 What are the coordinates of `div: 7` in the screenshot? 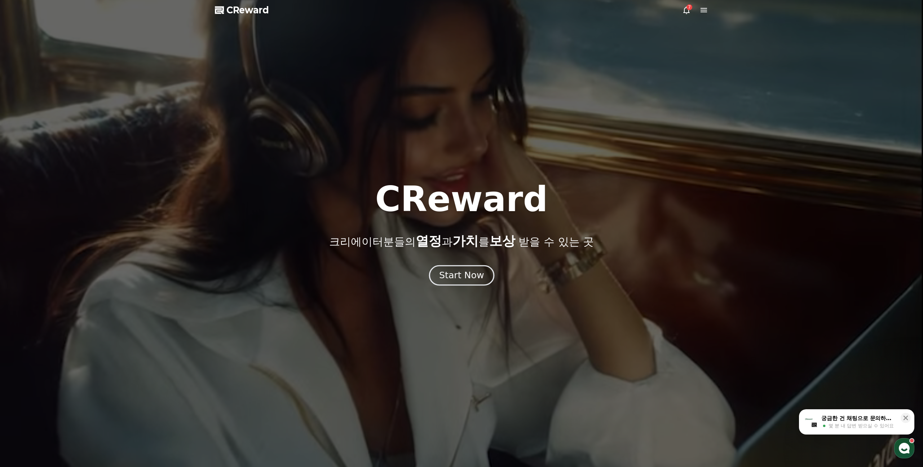 It's located at (689, 7).